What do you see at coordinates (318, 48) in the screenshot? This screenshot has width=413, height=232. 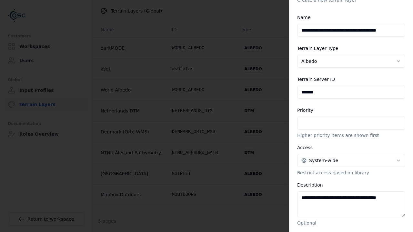 I see `label: Terrain Layer Type` at bounding box center [318, 48].